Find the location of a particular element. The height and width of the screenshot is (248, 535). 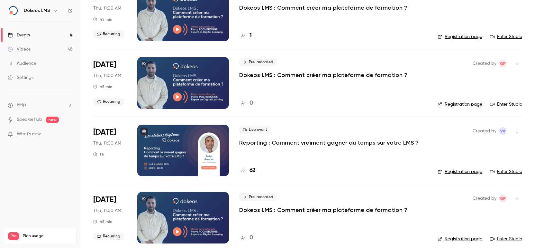

h4: 62 is located at coordinates (252, 170).